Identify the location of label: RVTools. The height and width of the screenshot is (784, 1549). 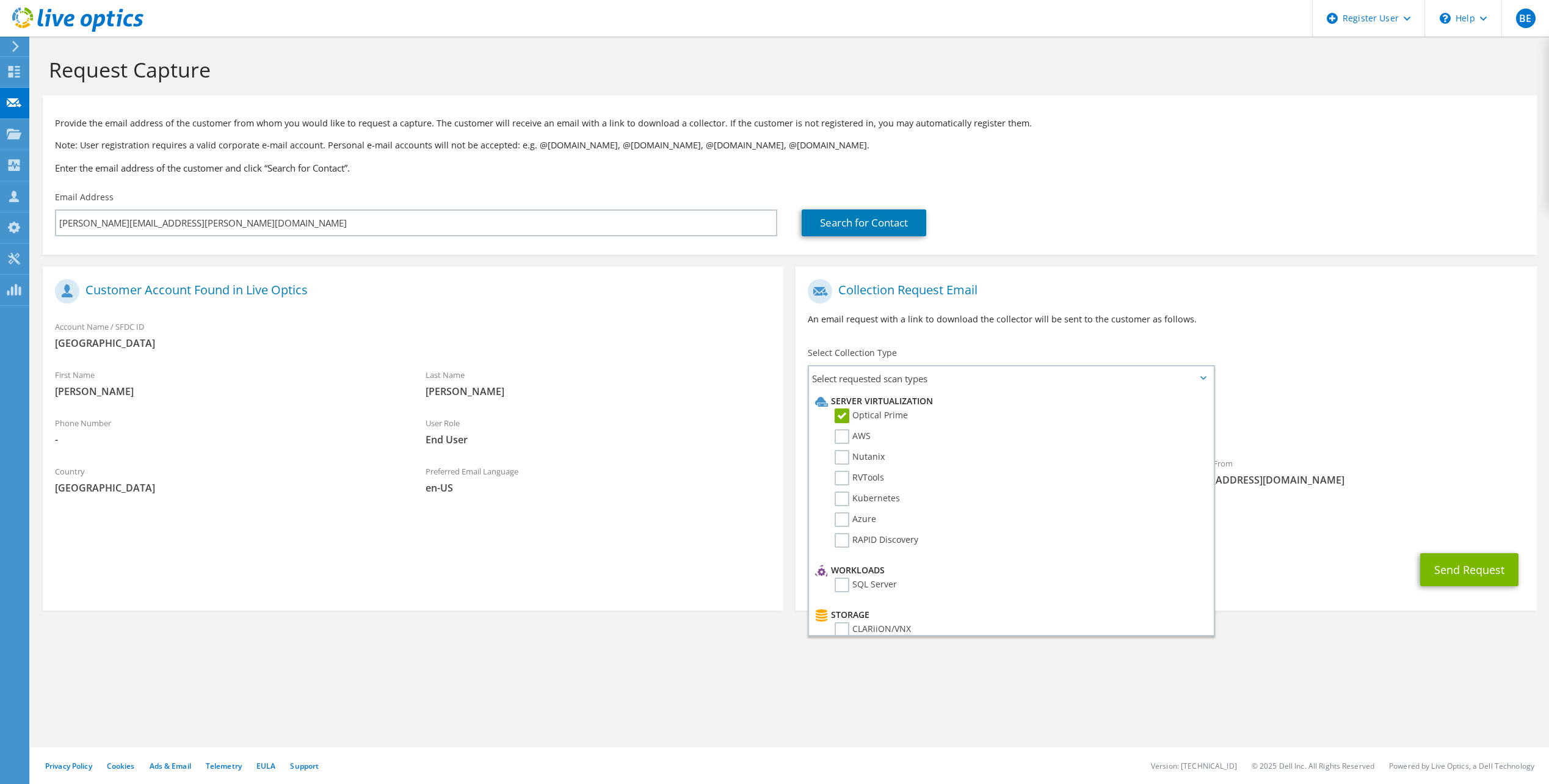
(860, 478).